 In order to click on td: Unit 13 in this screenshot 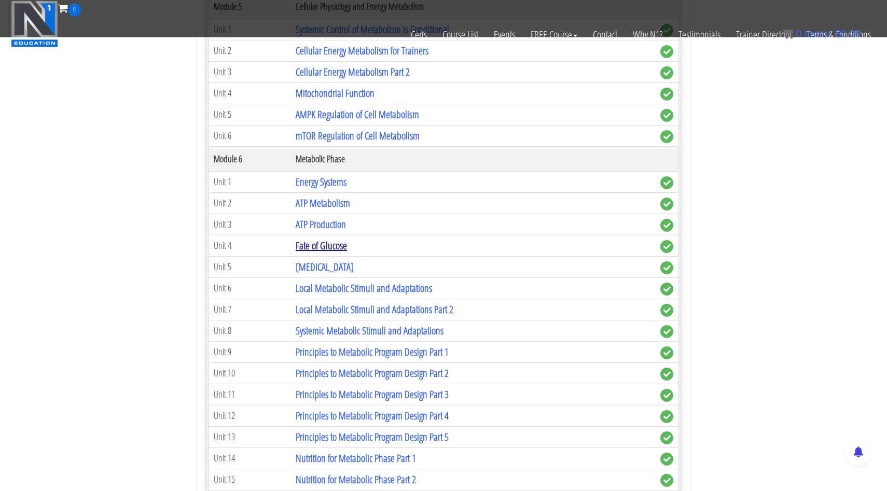, I will do `click(249, 437)`.